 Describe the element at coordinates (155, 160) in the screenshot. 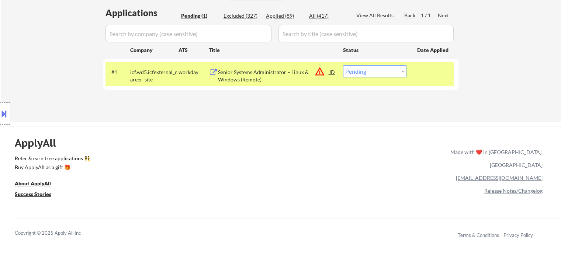

I see `a: Refer & earn free applications 👯‍♀️` at that location.